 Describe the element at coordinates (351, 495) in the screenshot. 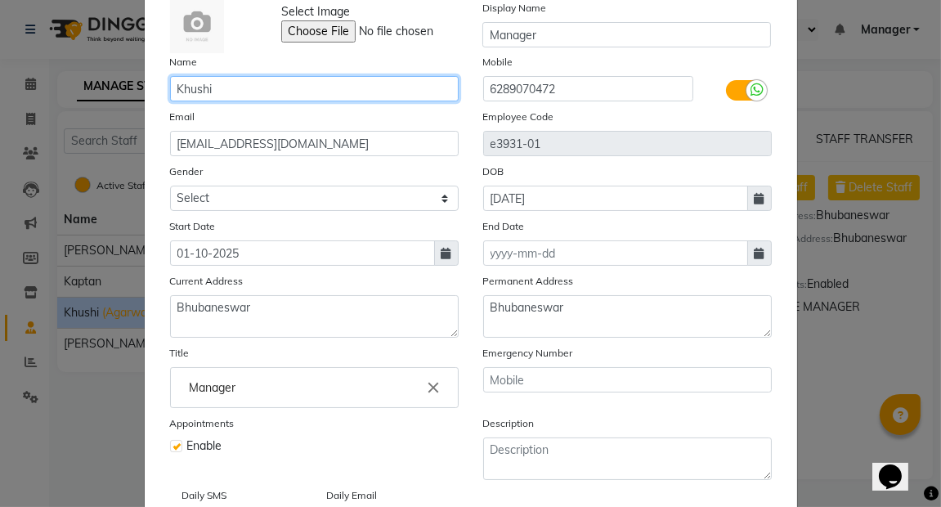

I see `label: Daily Email` at that location.